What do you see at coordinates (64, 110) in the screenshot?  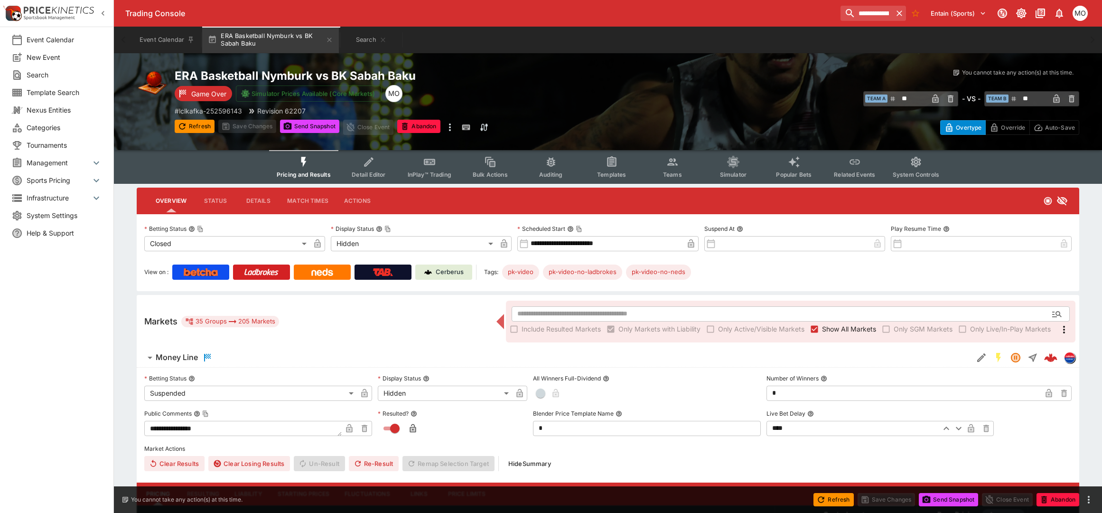 I see `span: Nexus Entities` at bounding box center [64, 110].